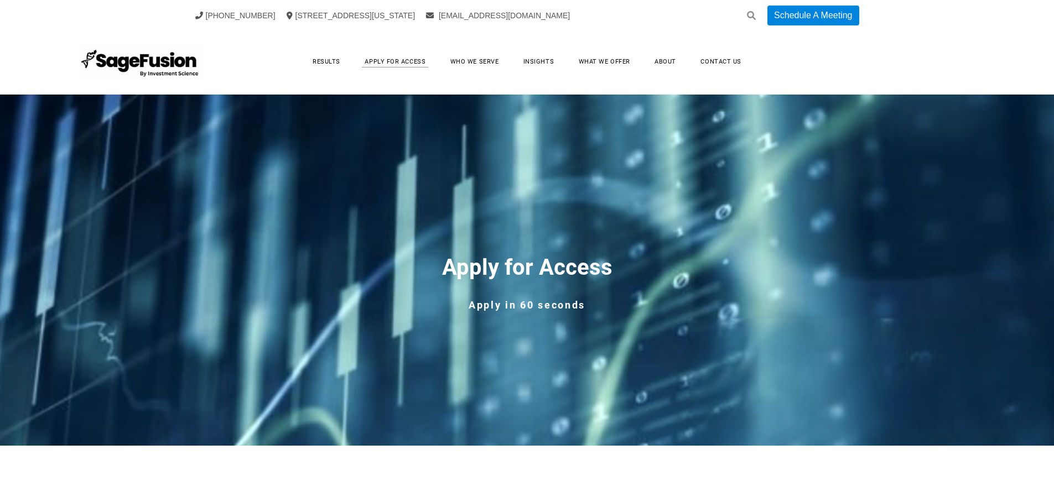 This screenshot has width=1054, height=481. What do you see at coordinates (604, 61) in the screenshot?
I see `a: What We Offer` at bounding box center [604, 61].